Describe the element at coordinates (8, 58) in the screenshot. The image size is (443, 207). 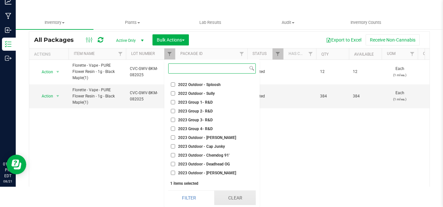
I see `inline-svg: Outbound` at that location.